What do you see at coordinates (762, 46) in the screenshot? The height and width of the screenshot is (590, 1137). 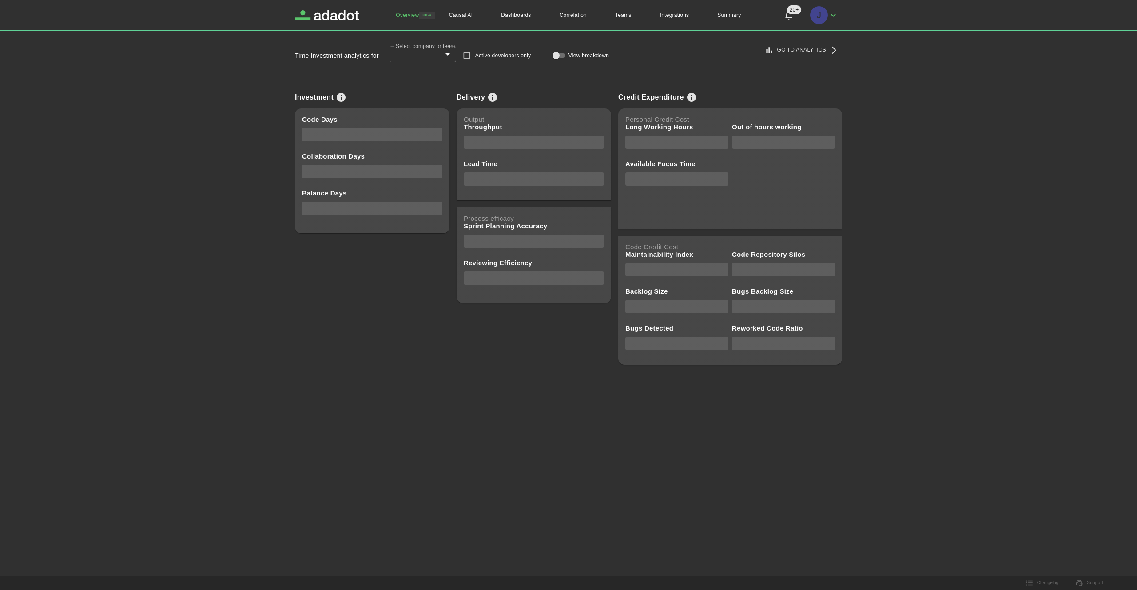 I see `label: Select company or team` at bounding box center [762, 46].